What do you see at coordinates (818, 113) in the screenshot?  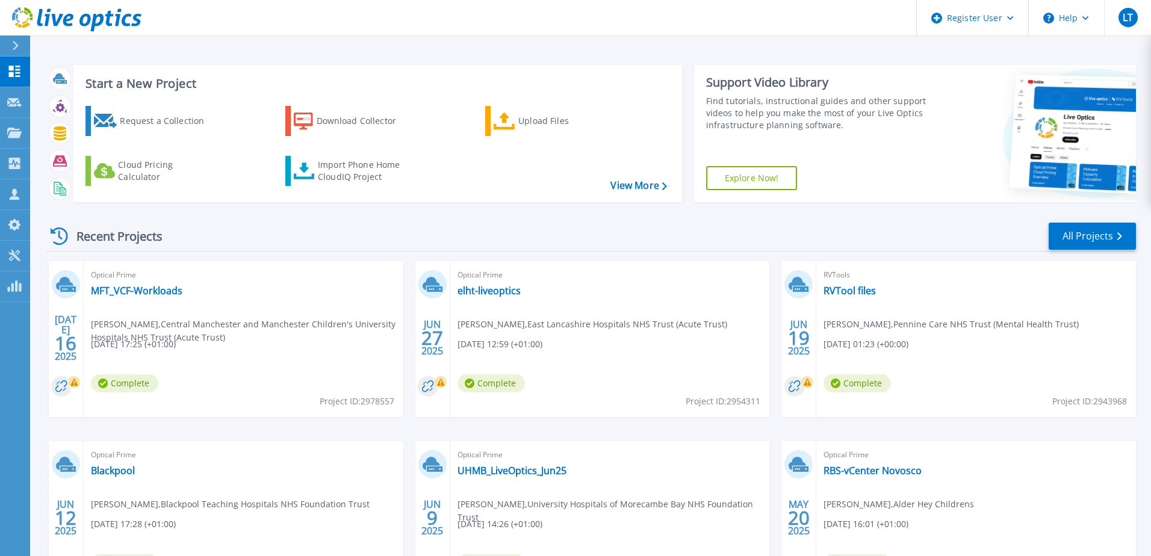 I see `div: Find tutorials, instructional guides and other support videos to help you make the most of your L...` at bounding box center [818, 113].